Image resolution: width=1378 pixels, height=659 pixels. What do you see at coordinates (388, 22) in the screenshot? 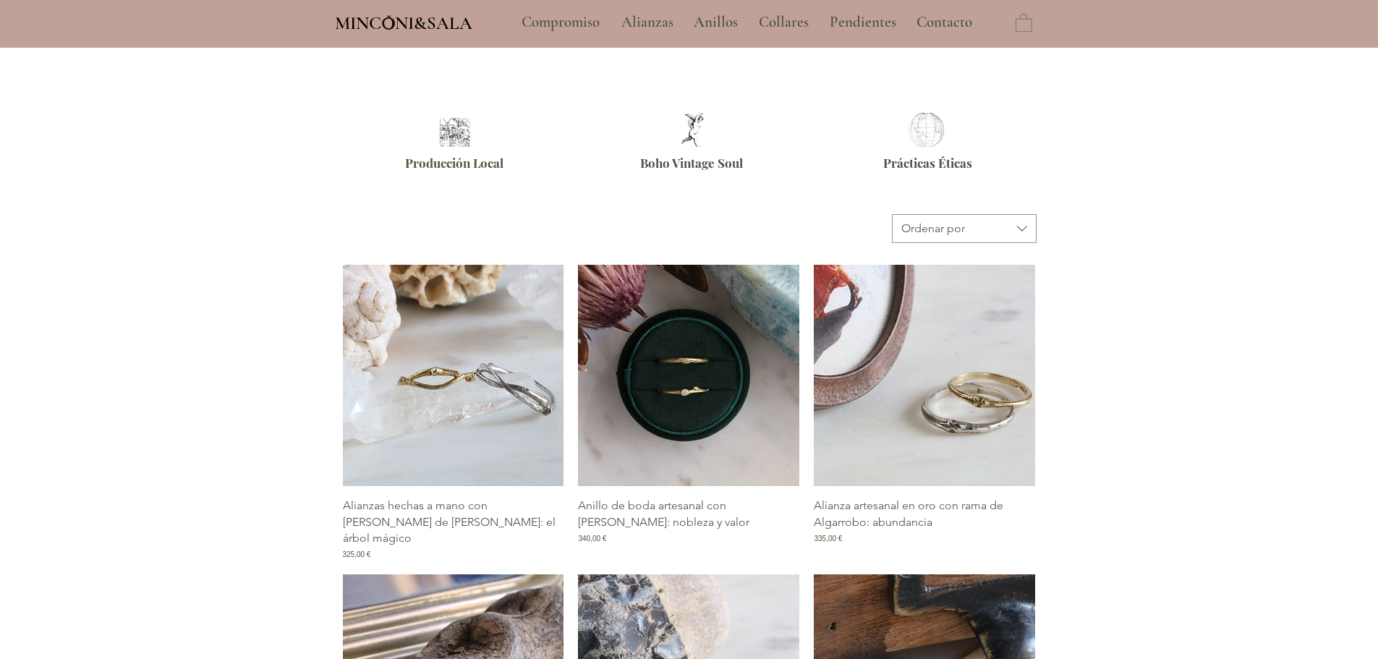
I see `img: Minconi Sala` at bounding box center [388, 22].